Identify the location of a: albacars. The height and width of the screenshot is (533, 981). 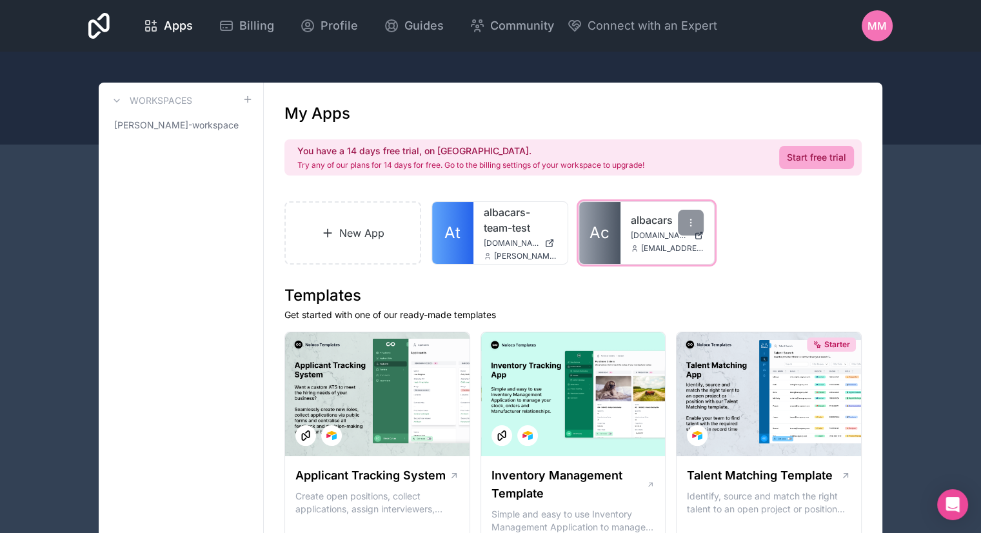
(667, 220).